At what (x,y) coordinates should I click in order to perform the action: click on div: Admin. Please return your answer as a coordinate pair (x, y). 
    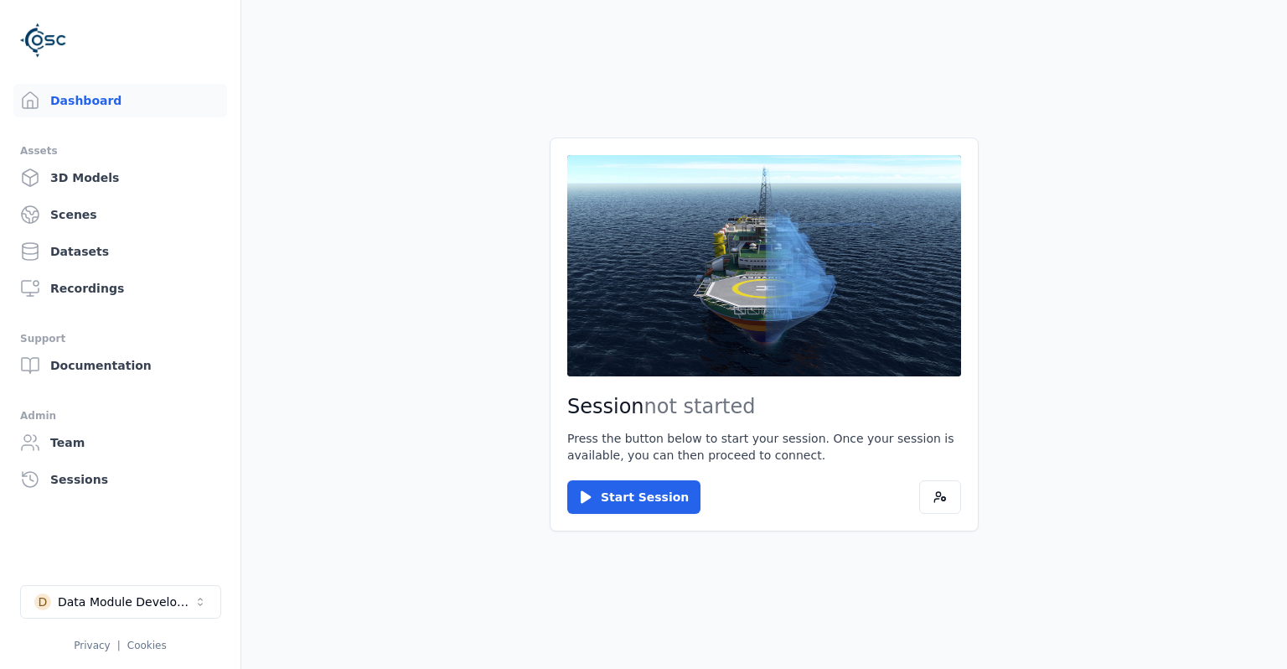
    Looking at the image, I should click on (120, 416).